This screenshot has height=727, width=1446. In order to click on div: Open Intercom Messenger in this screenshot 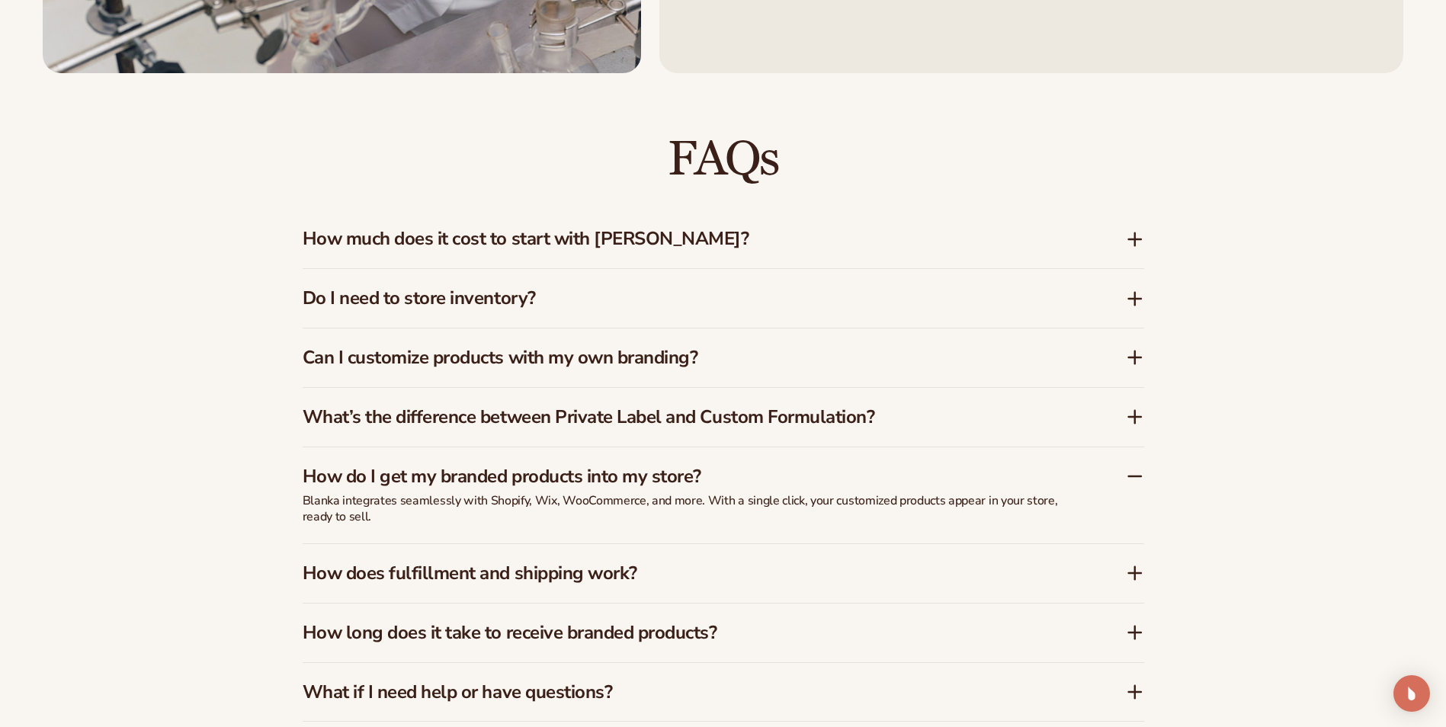, I will do `click(1412, 694)`.